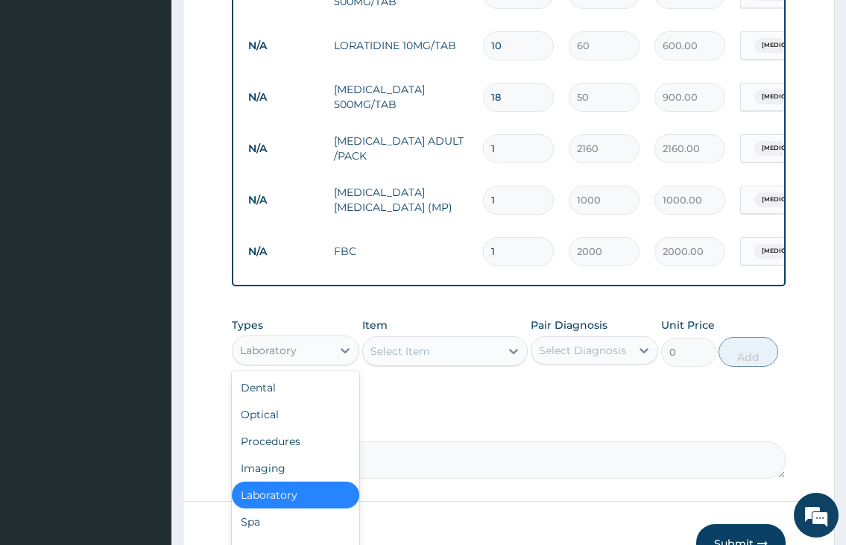  Describe the element at coordinates (164, 93) in the screenshot. I see `div: Chat with us now` at that location.